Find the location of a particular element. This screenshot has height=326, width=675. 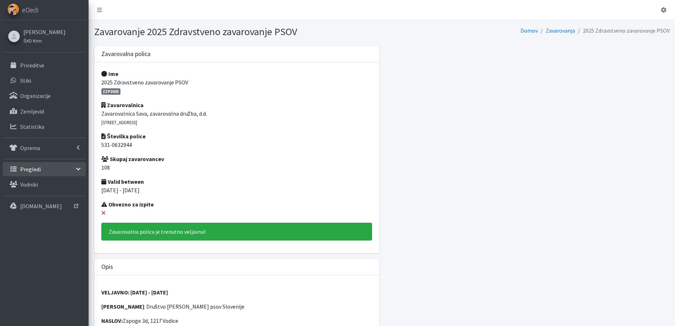

p: 2025 Zdravstveno zavarovanje PSOV is located at coordinates (237, 86).